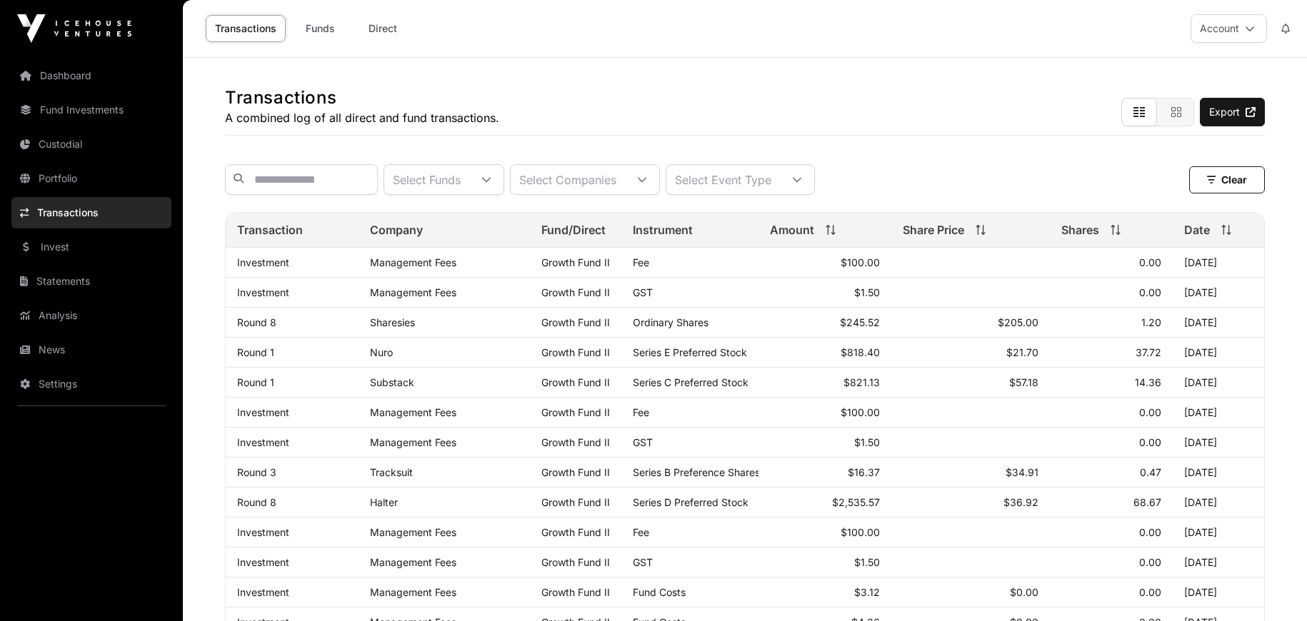 This screenshot has height=621, width=1307. What do you see at coordinates (690, 352) in the screenshot?
I see `span: Series E Preferred Stock` at bounding box center [690, 352].